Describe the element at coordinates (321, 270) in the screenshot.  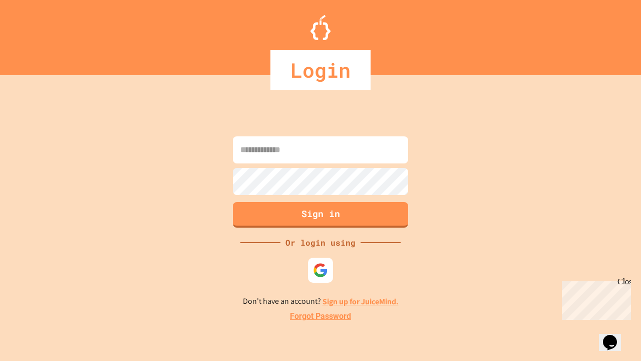
I see `img: google-icon.svg` at that location.